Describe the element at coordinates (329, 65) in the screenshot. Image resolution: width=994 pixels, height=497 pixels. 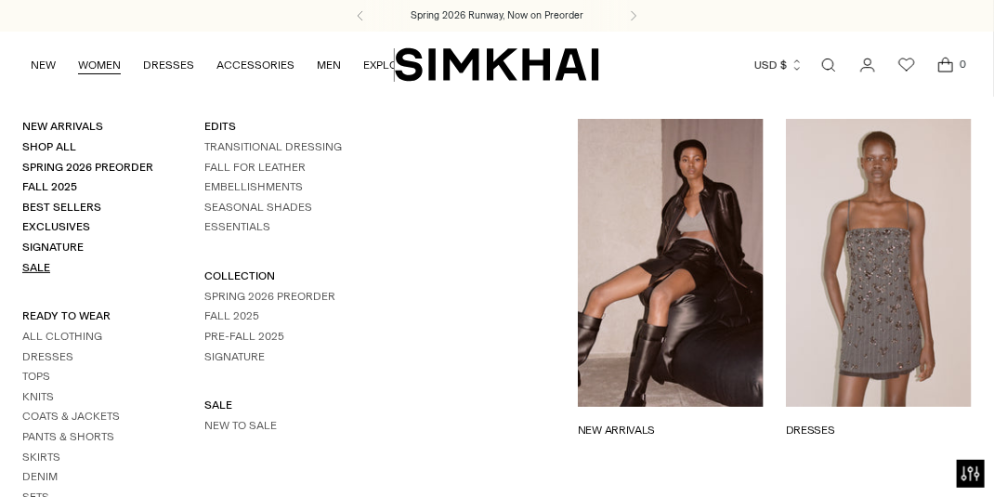
I see `a: MEN` at that location.